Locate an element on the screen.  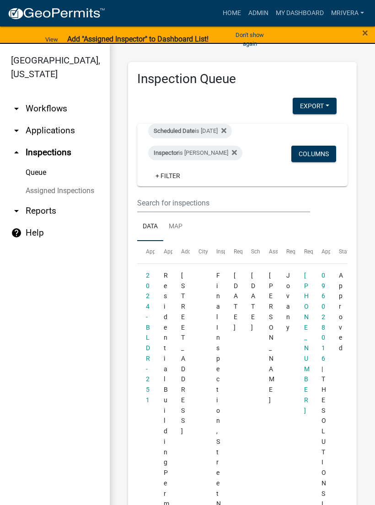
button: Export is located at coordinates (314, 106).